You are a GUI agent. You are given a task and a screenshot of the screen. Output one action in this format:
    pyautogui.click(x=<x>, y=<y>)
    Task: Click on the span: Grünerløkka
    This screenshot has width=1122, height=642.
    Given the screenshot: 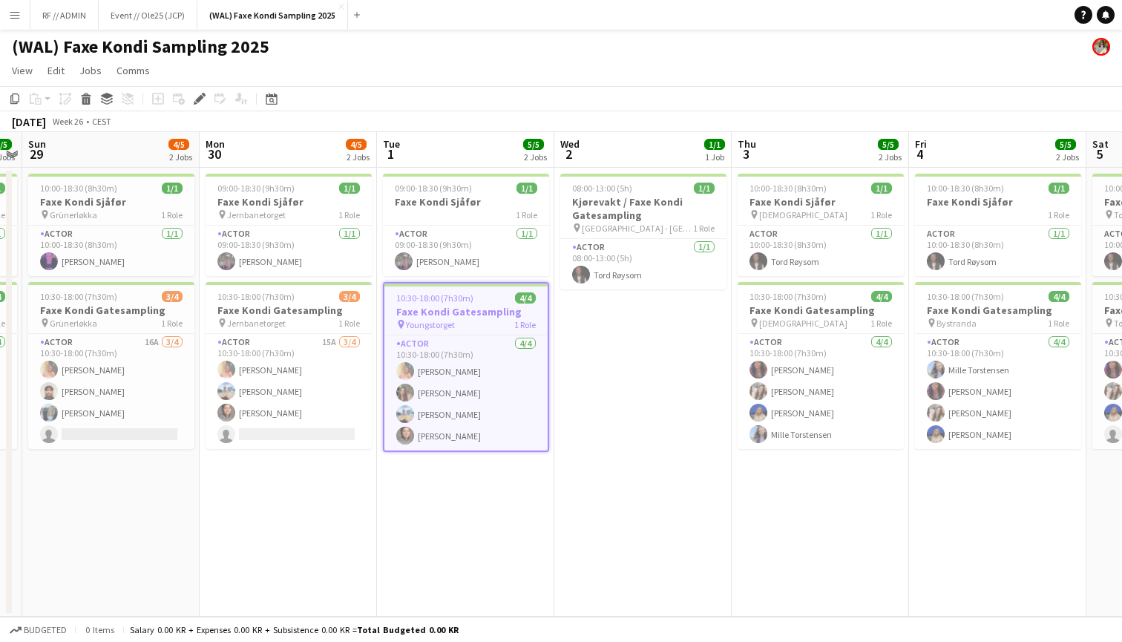 What is the action you would take?
    pyautogui.click(x=73, y=323)
    